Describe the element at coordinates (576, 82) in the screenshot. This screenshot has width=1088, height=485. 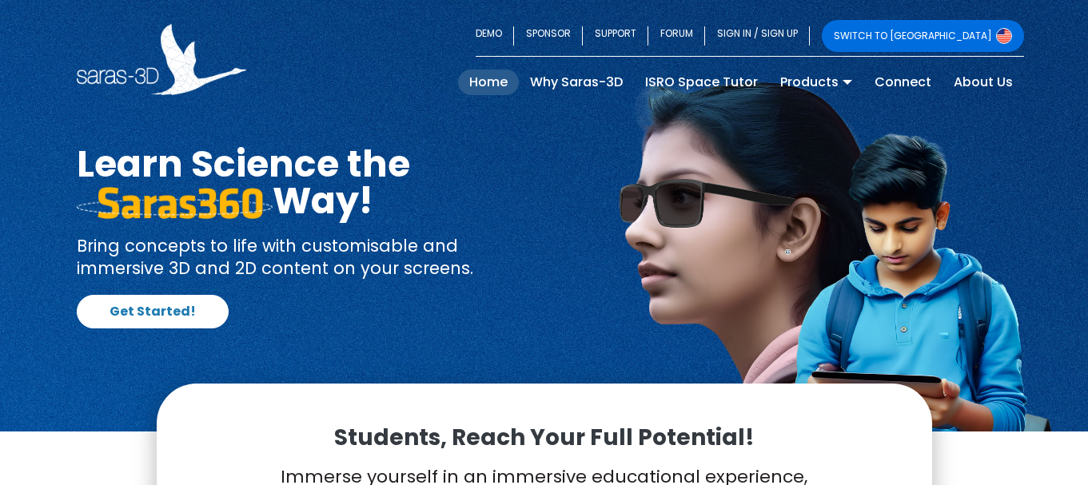
I see `a: Why Saras-3D` at that location.